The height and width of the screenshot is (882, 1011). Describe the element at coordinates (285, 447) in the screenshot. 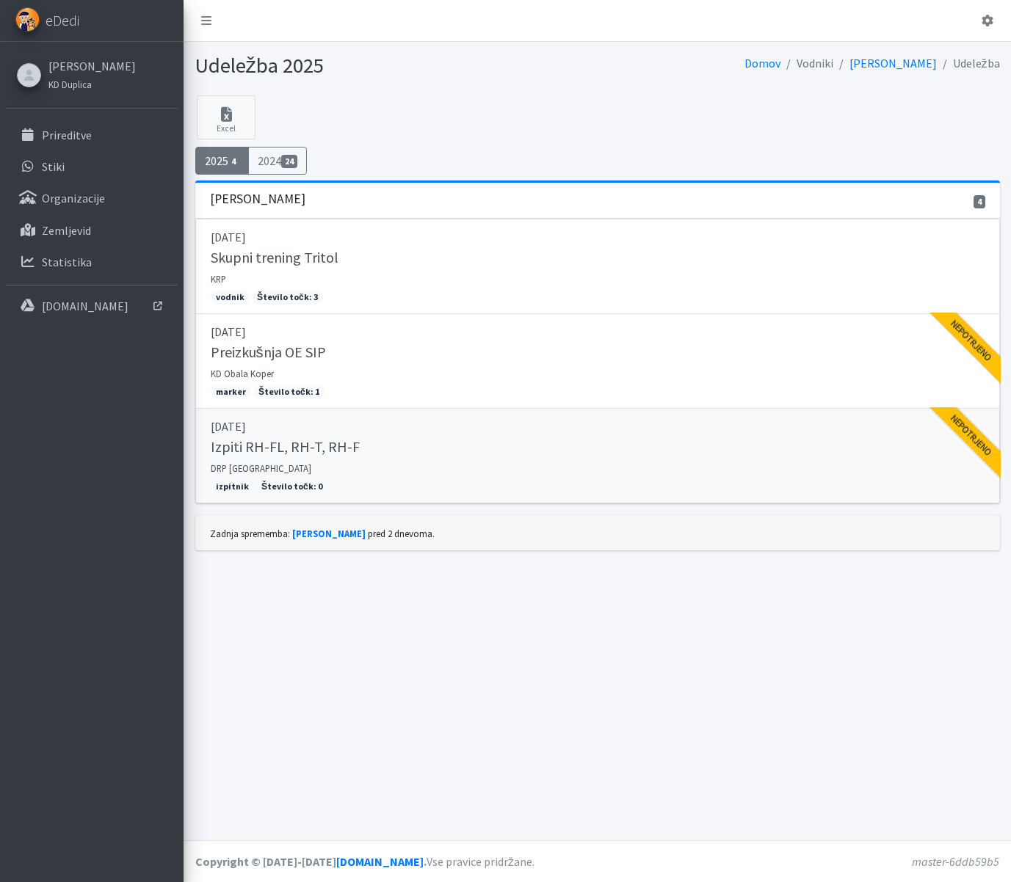

I see `h5: Izpiti RH-FL, RH-T, RH-F` at that location.